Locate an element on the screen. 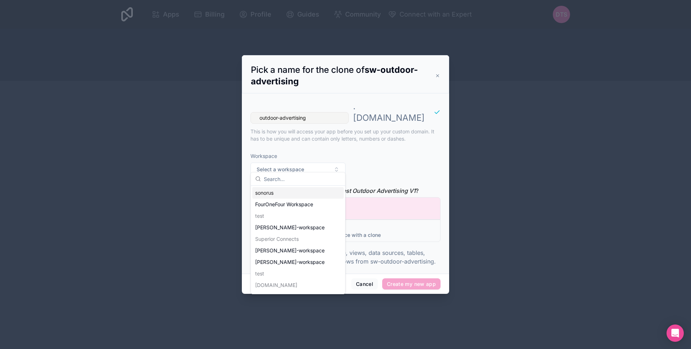 The height and width of the screenshot is (349, 691). div: sonorus is located at coordinates (298, 193).